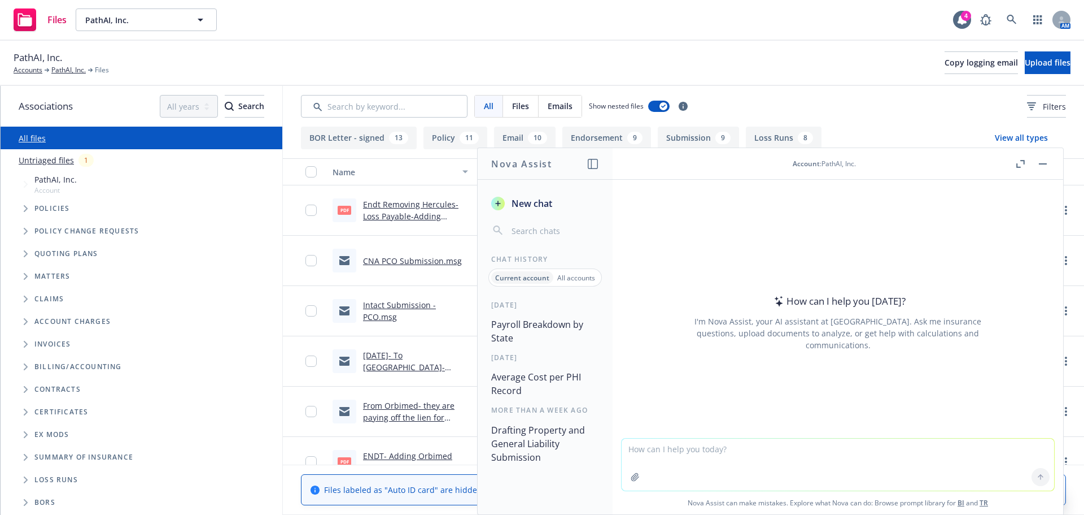  I want to click on button: Payroll Breakdown by State, so click(545, 331).